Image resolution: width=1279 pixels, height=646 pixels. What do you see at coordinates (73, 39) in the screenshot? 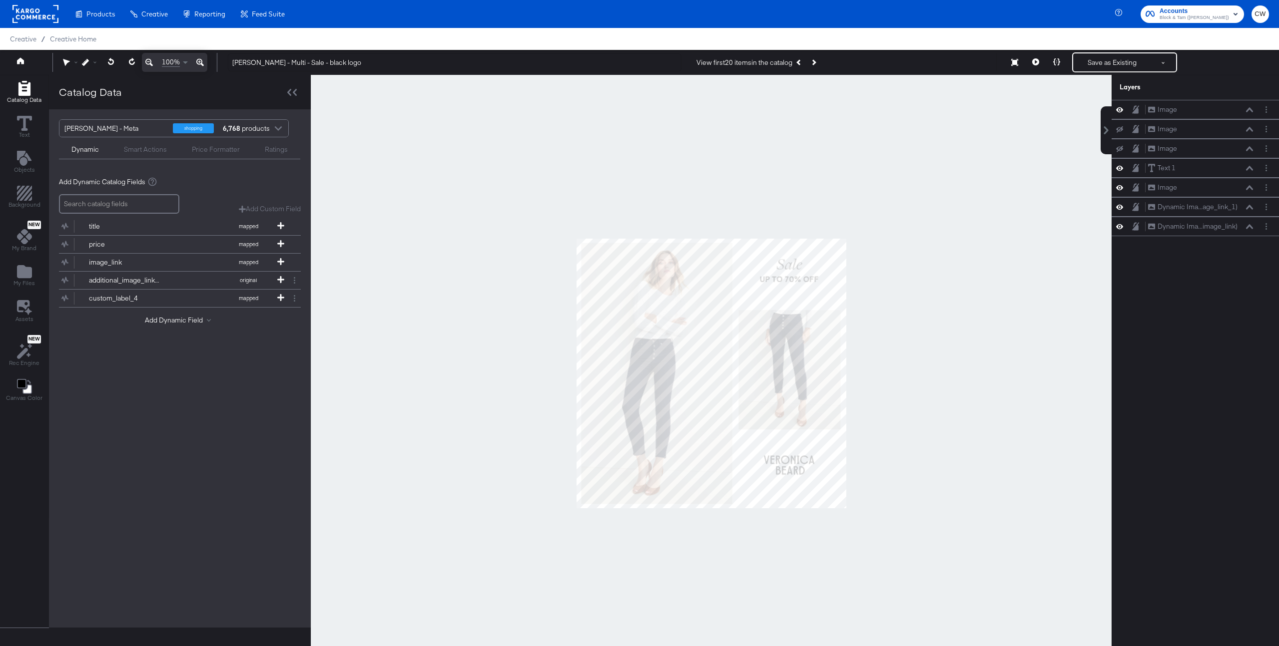
I see `a: Creative Home` at bounding box center [73, 39].